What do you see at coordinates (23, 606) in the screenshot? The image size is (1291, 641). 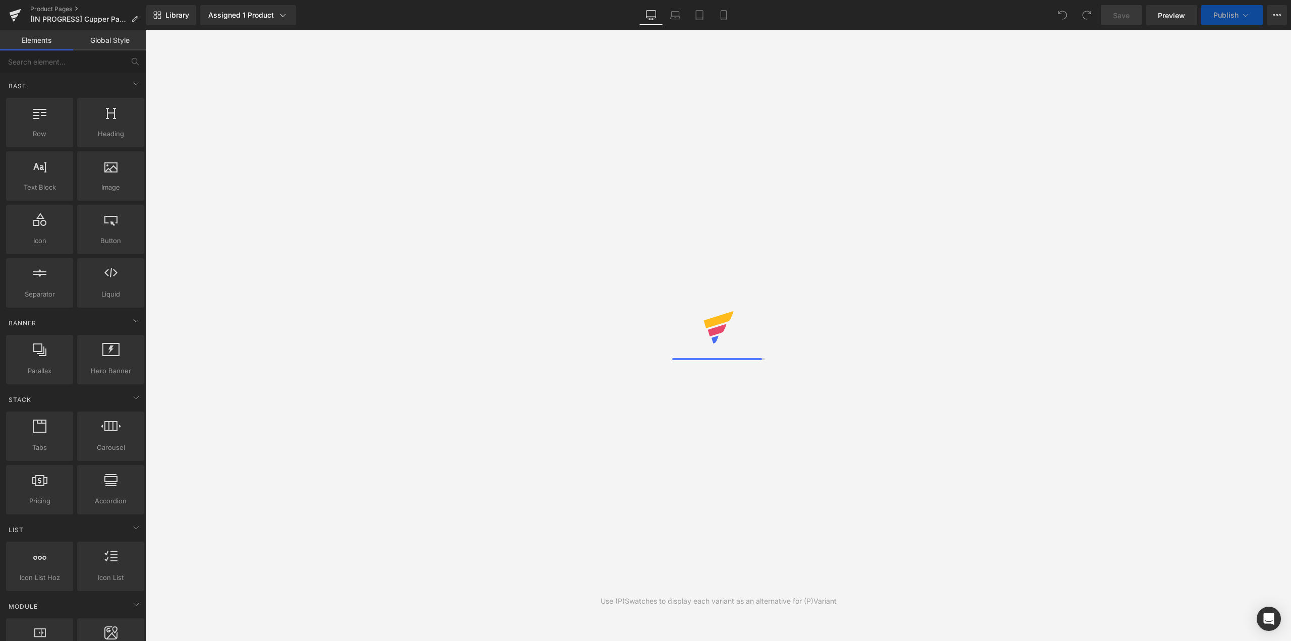 I see `span: Module` at bounding box center [23, 606].